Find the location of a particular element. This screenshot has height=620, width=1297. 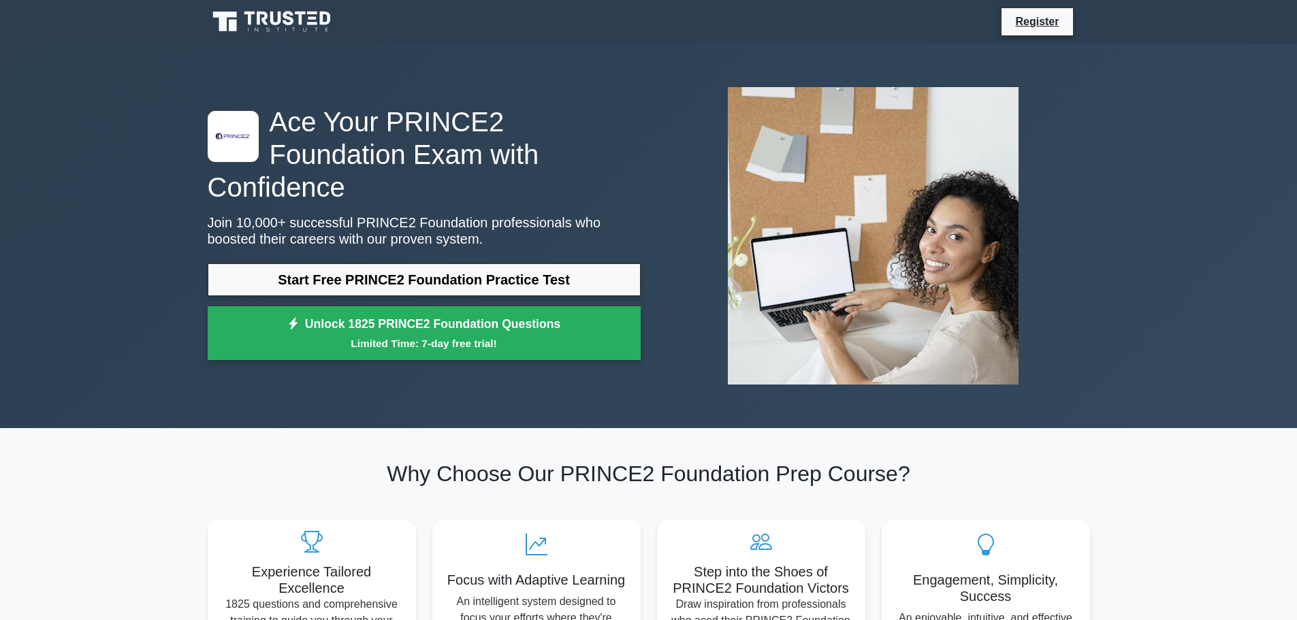

h1: Ace Your PRINCE2 Foundation Exam with Confidence is located at coordinates (424, 155).